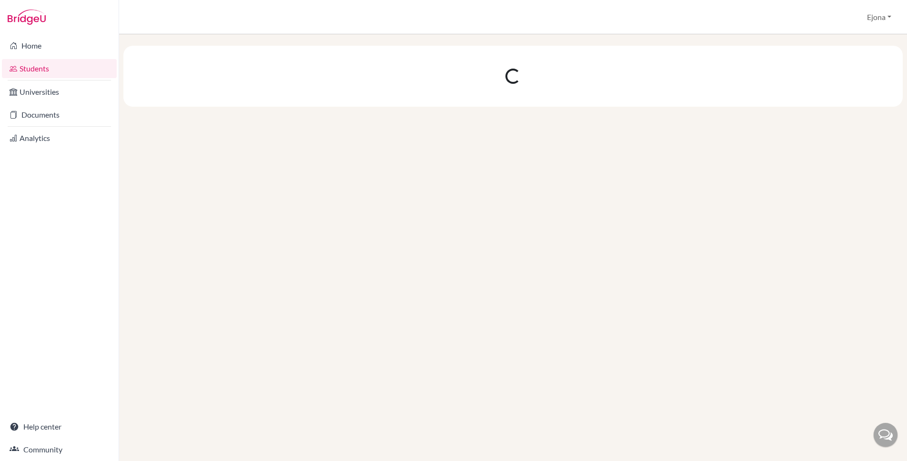 The image size is (907, 461). I want to click on button: Ejona, so click(878, 17).